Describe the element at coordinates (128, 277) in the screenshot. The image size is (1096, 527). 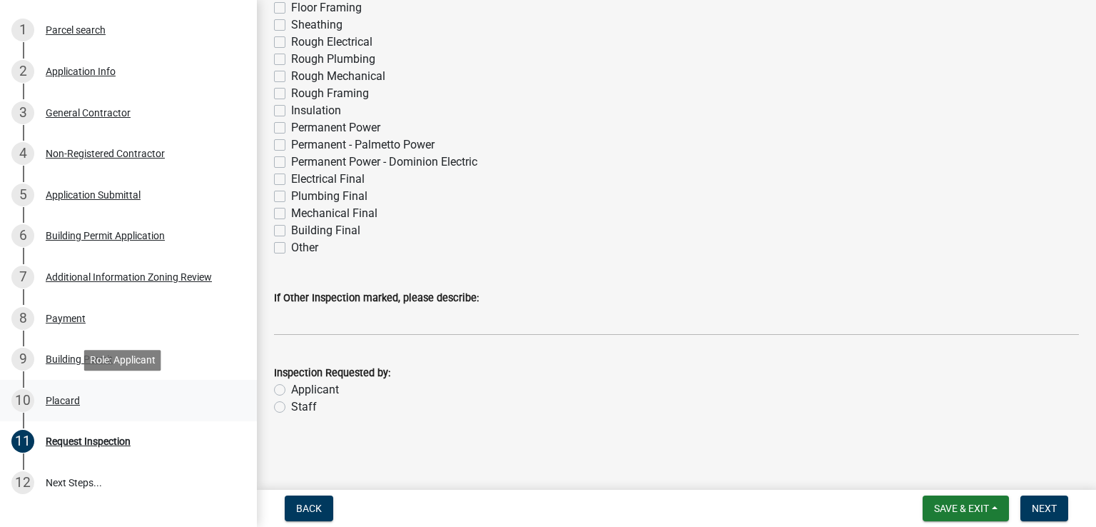
I see `div: Additional Information Zoning Review` at that location.